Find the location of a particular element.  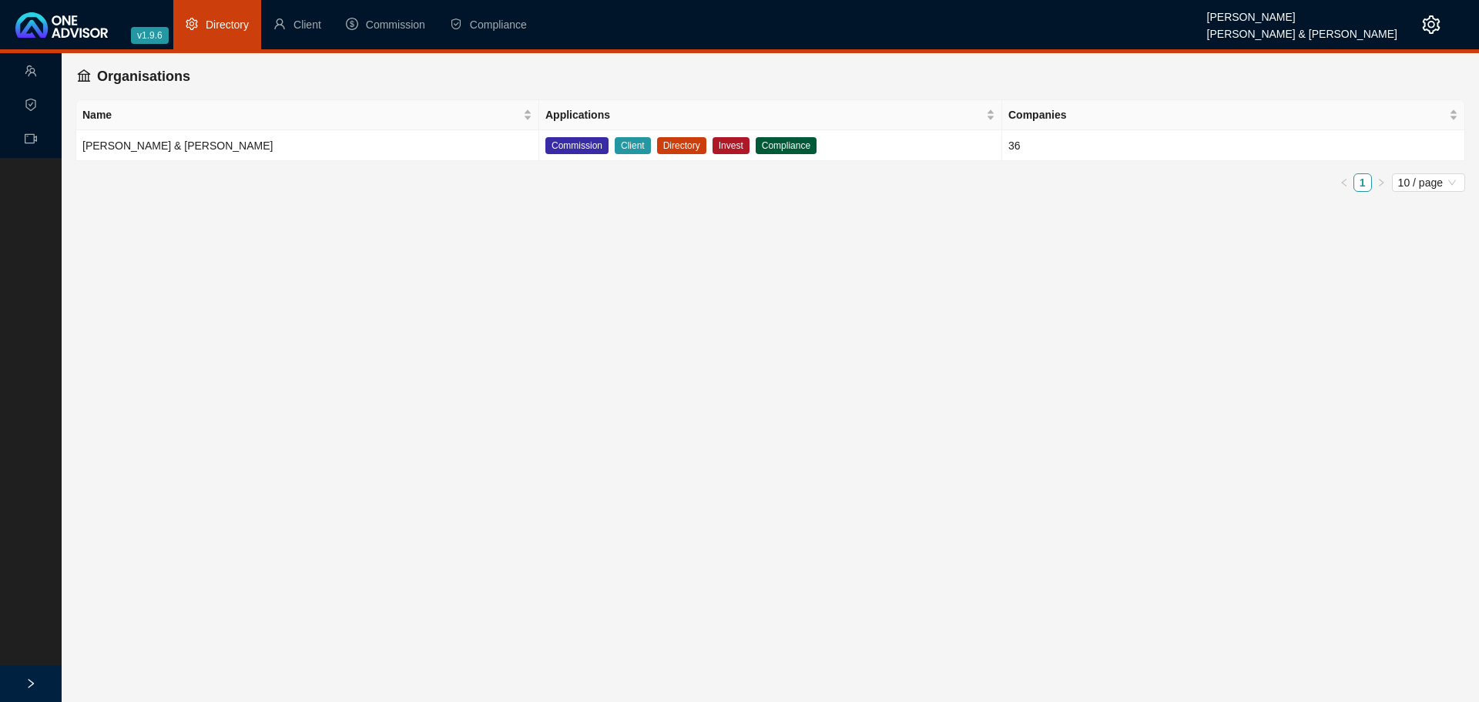

span: dollar is located at coordinates (352, 24).